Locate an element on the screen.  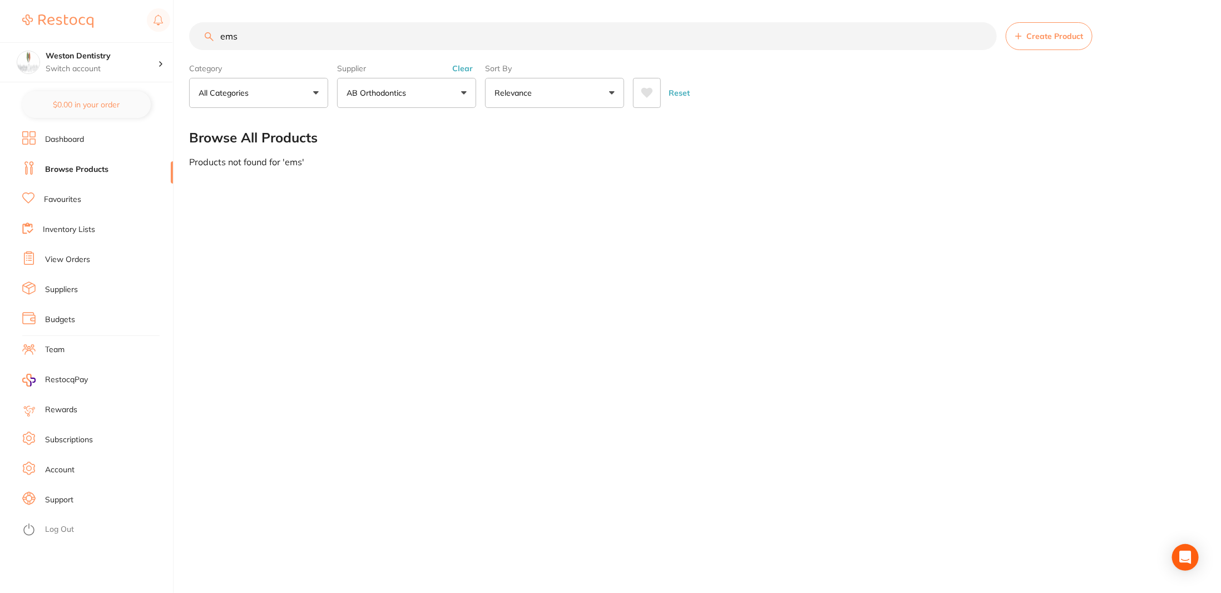
h2: Browse All Products is located at coordinates (253, 138).